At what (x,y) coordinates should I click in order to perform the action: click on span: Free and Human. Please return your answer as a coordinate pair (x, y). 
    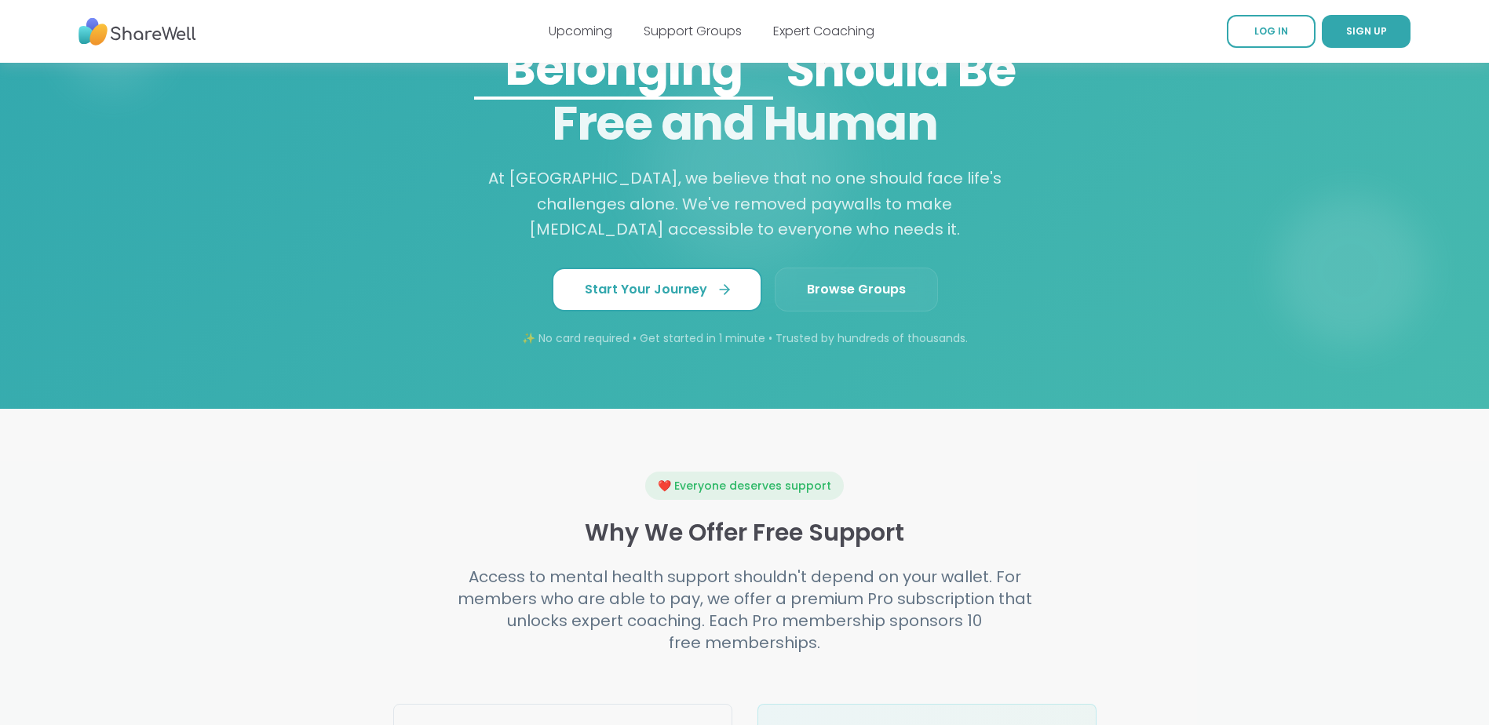
    Looking at the image, I should click on (744, 123).